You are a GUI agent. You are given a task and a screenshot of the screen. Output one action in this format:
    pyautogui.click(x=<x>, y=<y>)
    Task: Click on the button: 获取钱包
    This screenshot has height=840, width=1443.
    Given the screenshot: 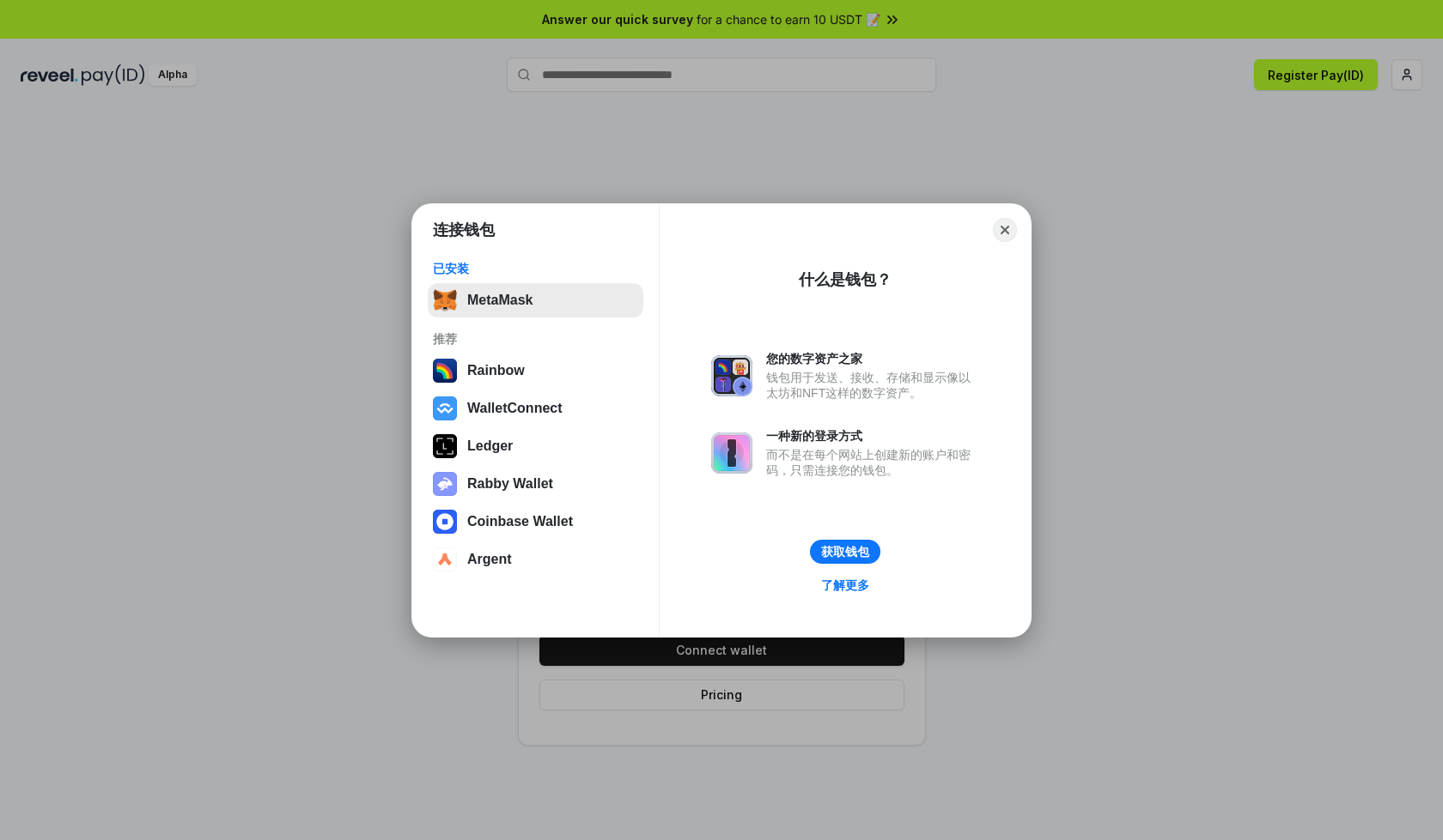 What is the action you would take?
    pyautogui.click(x=845, y=552)
    